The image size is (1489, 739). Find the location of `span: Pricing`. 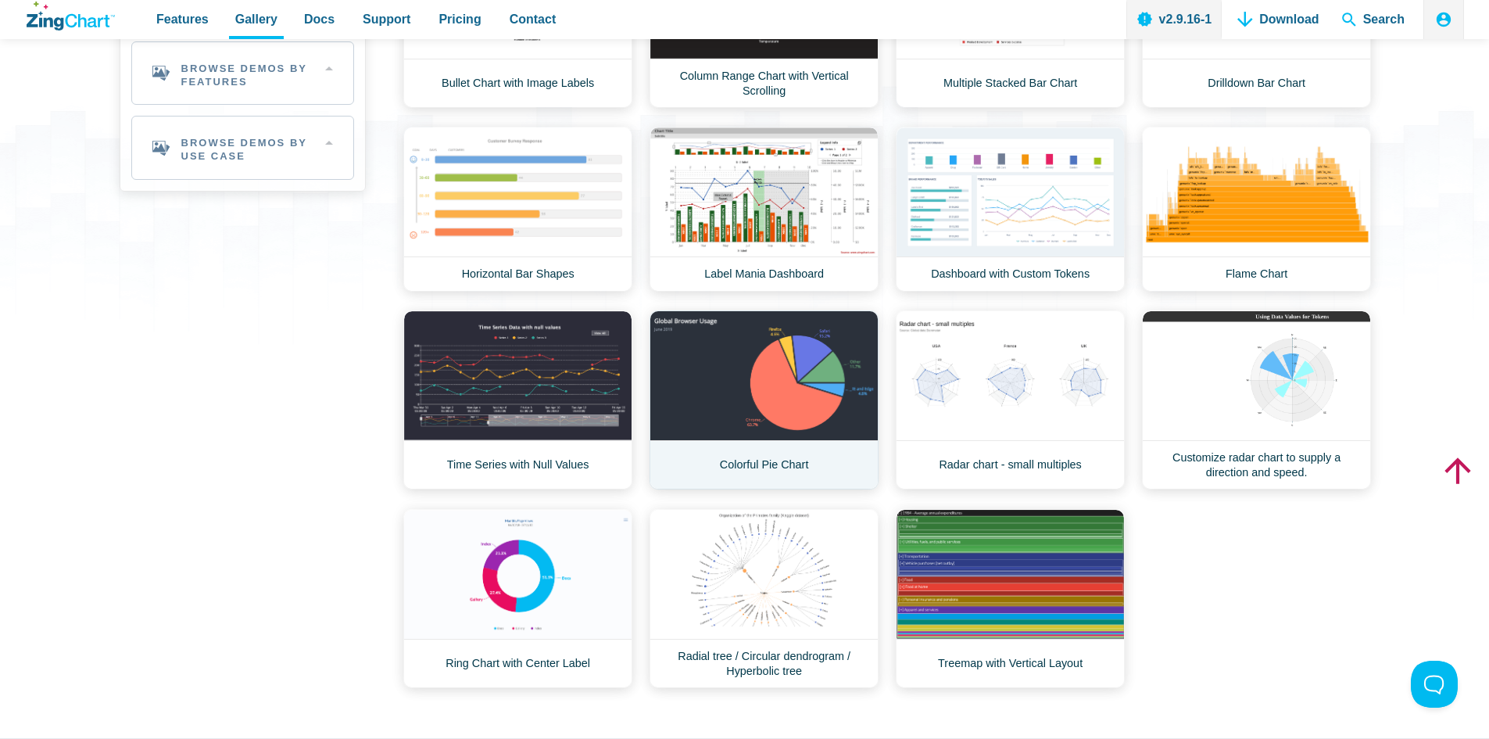

span: Pricing is located at coordinates (460, 19).